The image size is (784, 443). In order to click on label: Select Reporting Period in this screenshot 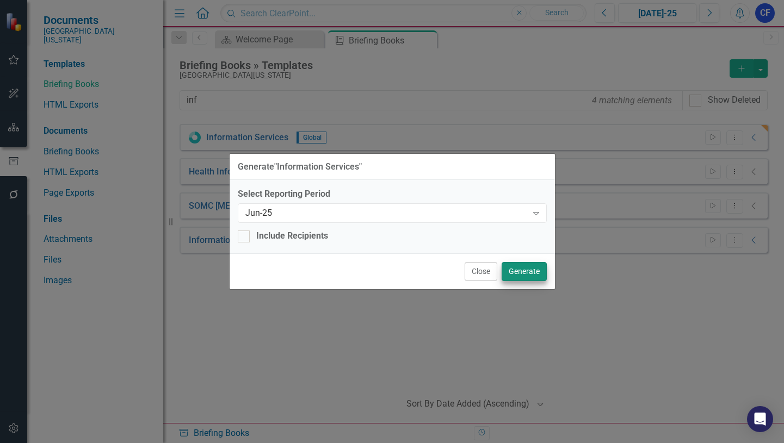, I will do `click(392, 194)`.